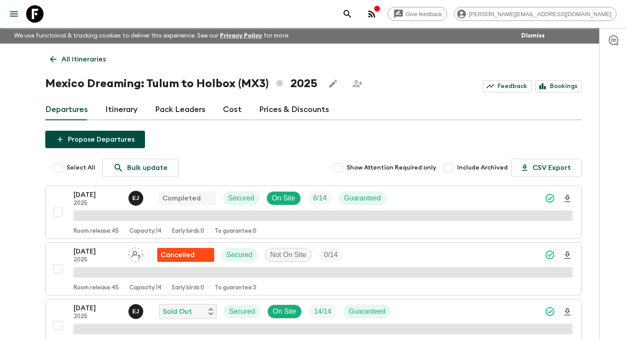  Describe the element at coordinates (14, 14) in the screenshot. I see `button: menu` at that location.